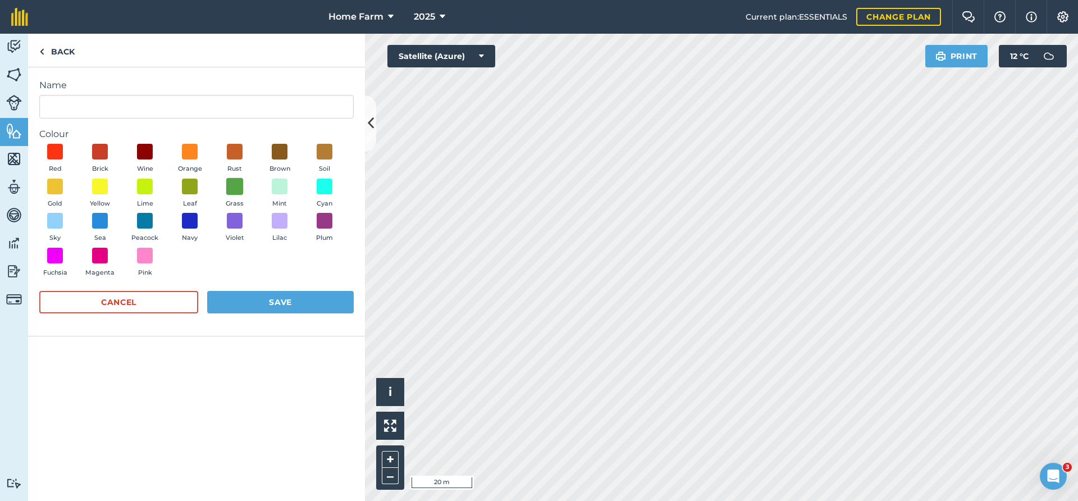 The image size is (1078, 501). I want to click on span: Grass, so click(235, 204).